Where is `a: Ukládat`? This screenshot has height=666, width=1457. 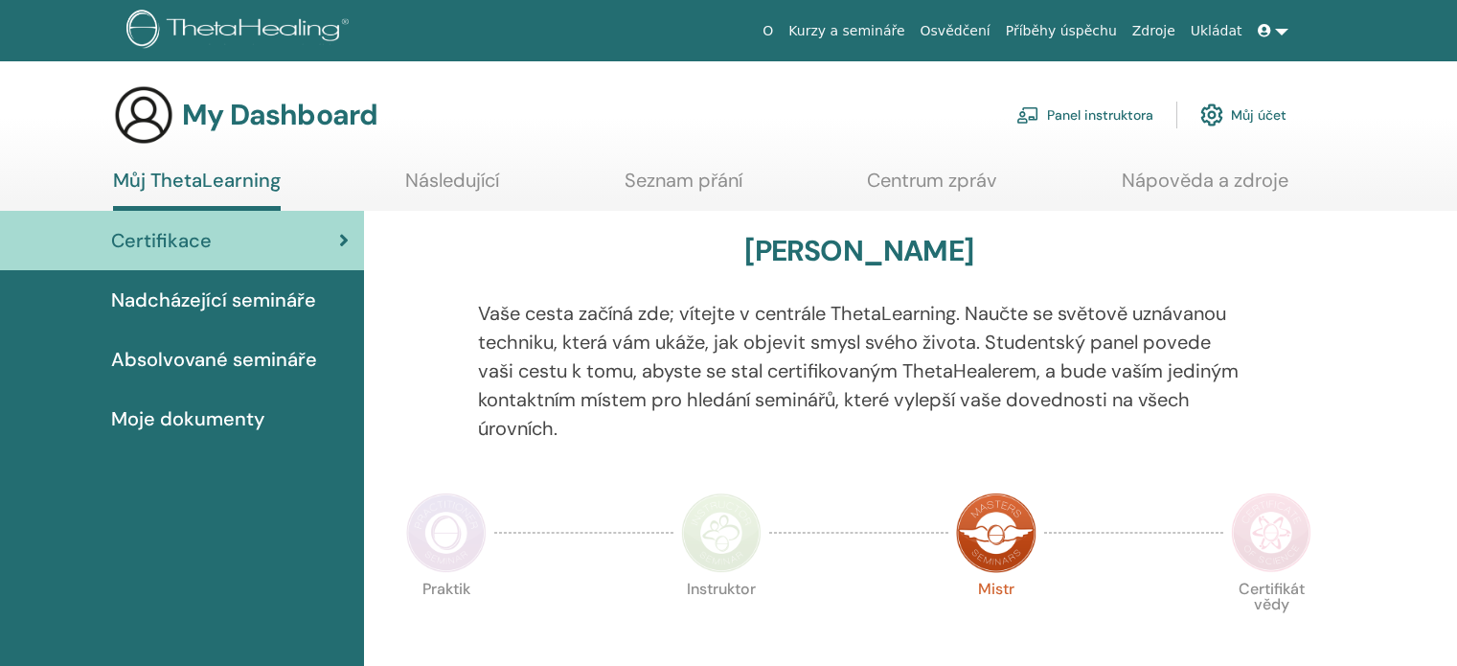 a: Ukládat is located at coordinates (1217, 31).